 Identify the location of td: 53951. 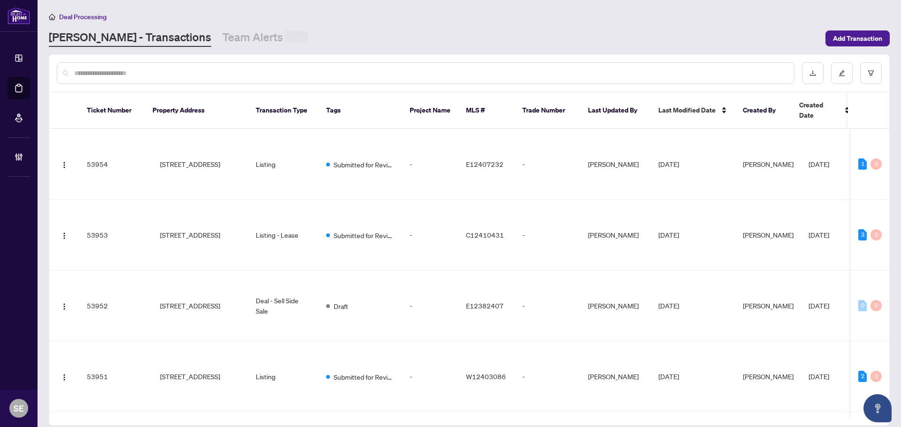
(112, 377).